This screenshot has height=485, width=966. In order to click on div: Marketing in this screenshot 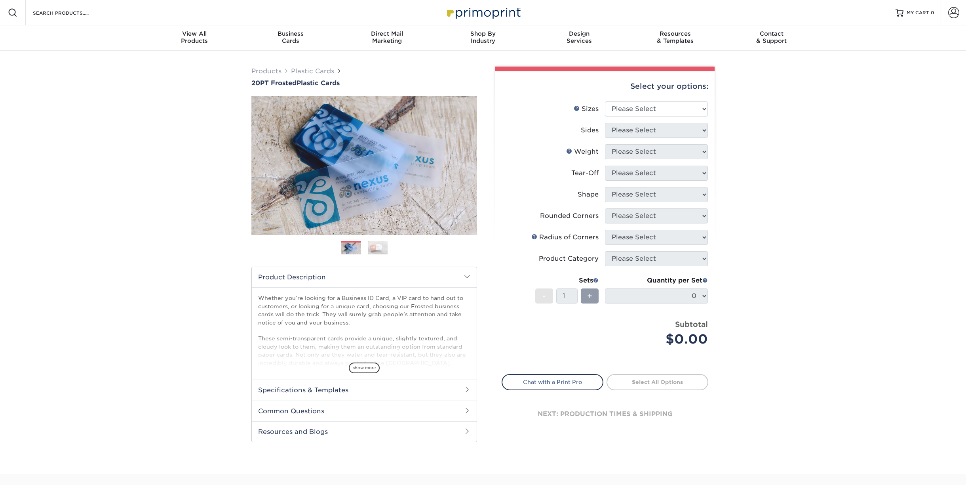, I will do `click(387, 37)`.